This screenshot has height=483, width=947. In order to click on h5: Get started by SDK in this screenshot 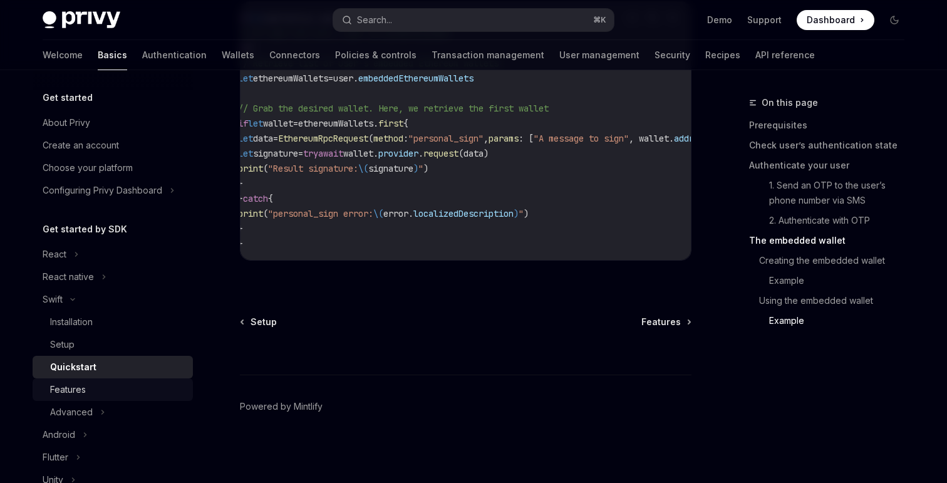, I will do `click(85, 229)`.